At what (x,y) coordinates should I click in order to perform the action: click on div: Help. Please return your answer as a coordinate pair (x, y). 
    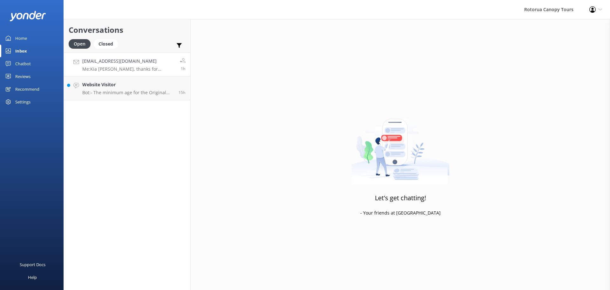
    Looking at the image, I should click on (32, 277).